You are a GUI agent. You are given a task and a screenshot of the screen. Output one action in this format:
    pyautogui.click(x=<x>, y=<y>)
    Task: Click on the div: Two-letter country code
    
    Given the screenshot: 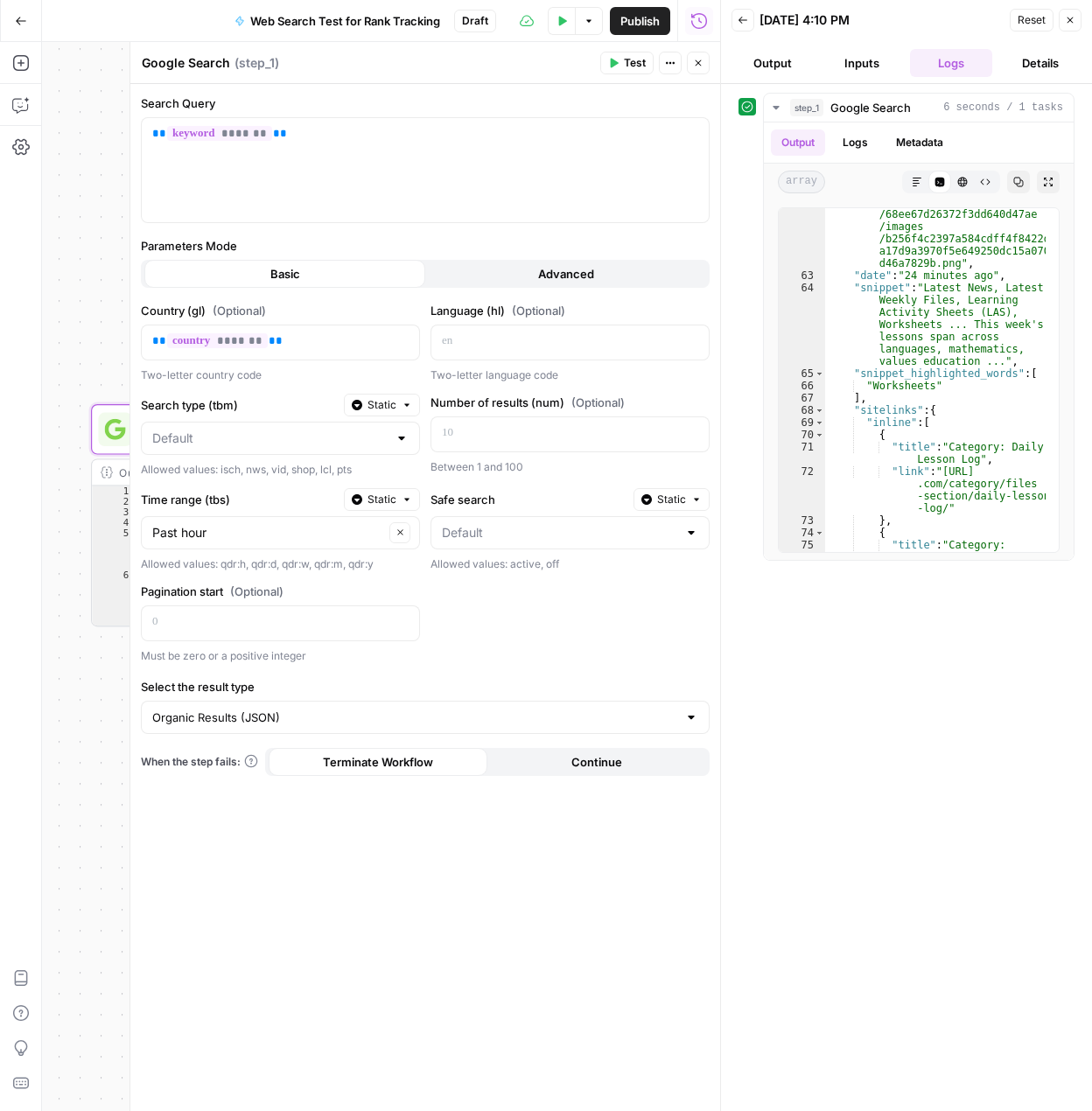 What is the action you would take?
    pyautogui.click(x=280, y=375)
    